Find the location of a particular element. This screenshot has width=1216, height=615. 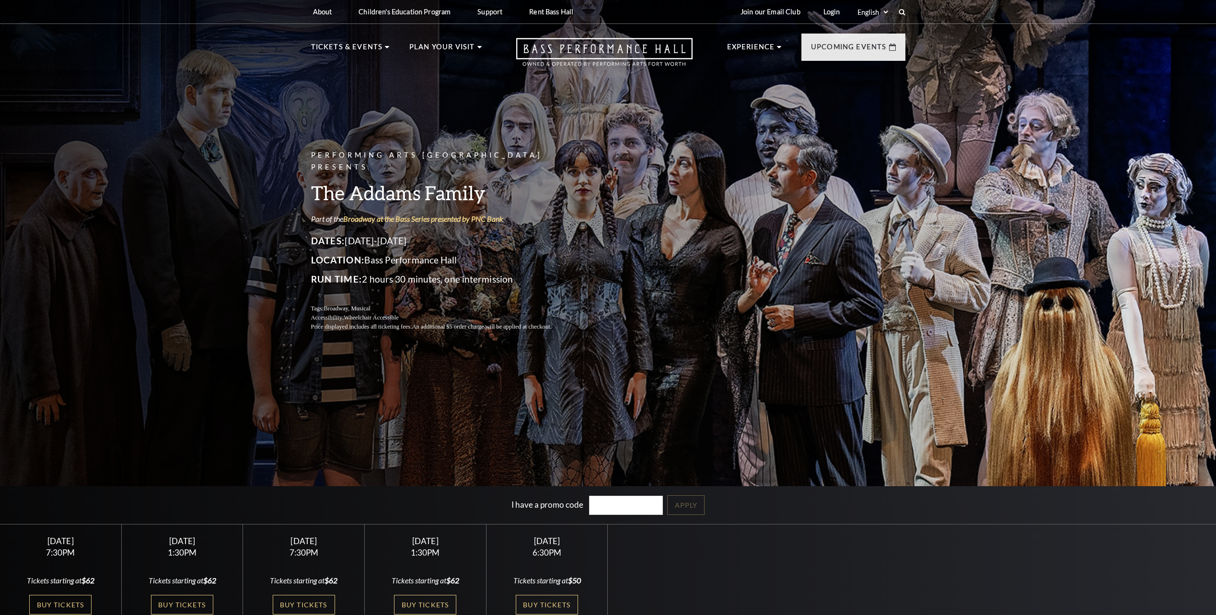

p: Children's Education Program is located at coordinates (405, 12).